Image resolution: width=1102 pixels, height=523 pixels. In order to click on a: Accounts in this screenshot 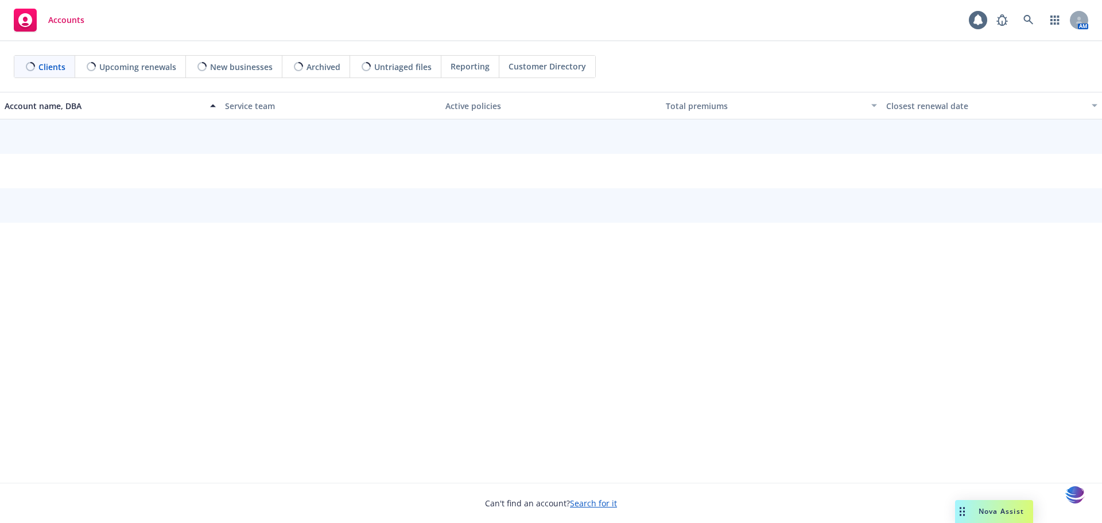, I will do `click(49, 20)`.